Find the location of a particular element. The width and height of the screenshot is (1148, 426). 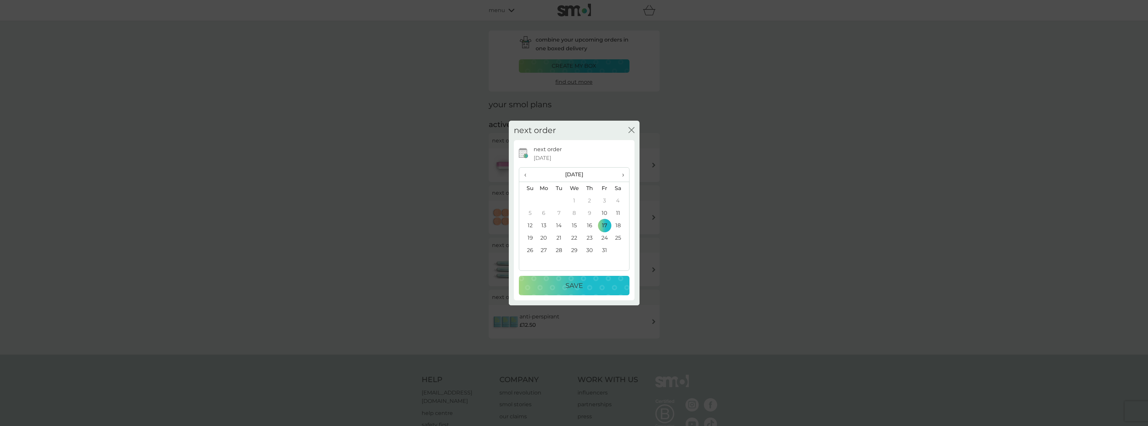

td: 24 is located at coordinates (604, 238).